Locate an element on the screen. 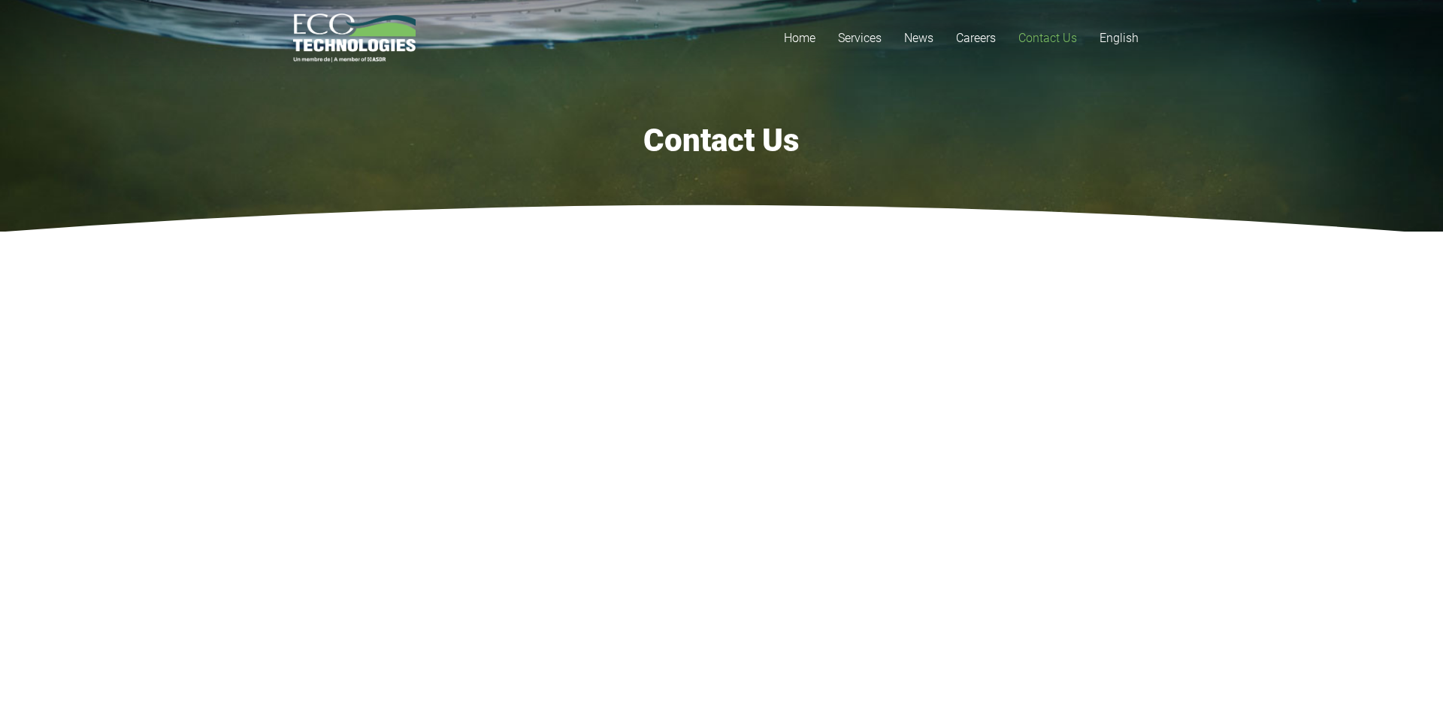 The image size is (1443, 712). span: Careers is located at coordinates (975, 38).